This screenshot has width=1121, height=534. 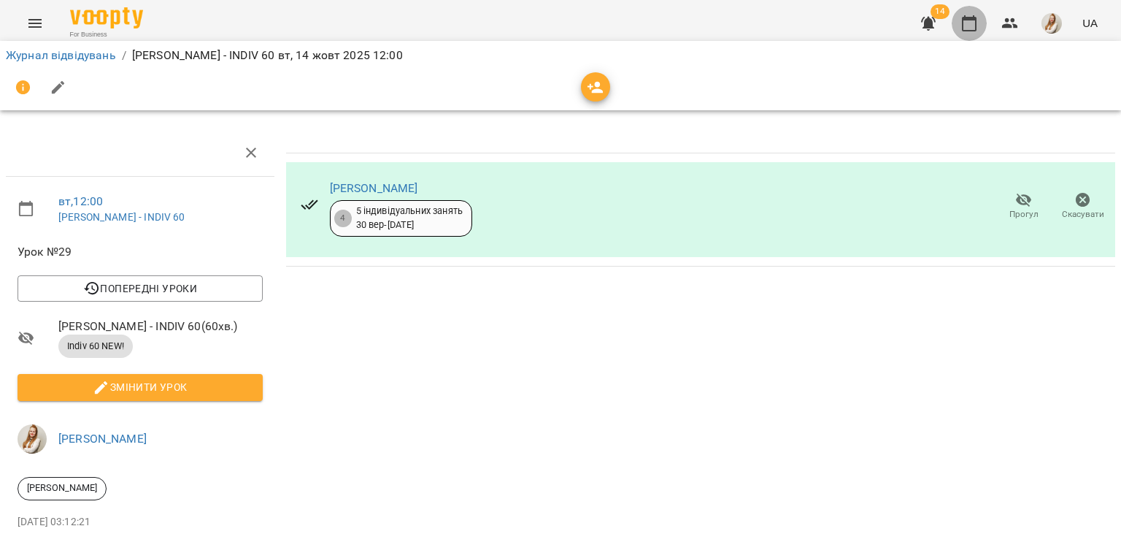 What do you see at coordinates (107, 34) in the screenshot?
I see `span: For Business` at bounding box center [107, 34].